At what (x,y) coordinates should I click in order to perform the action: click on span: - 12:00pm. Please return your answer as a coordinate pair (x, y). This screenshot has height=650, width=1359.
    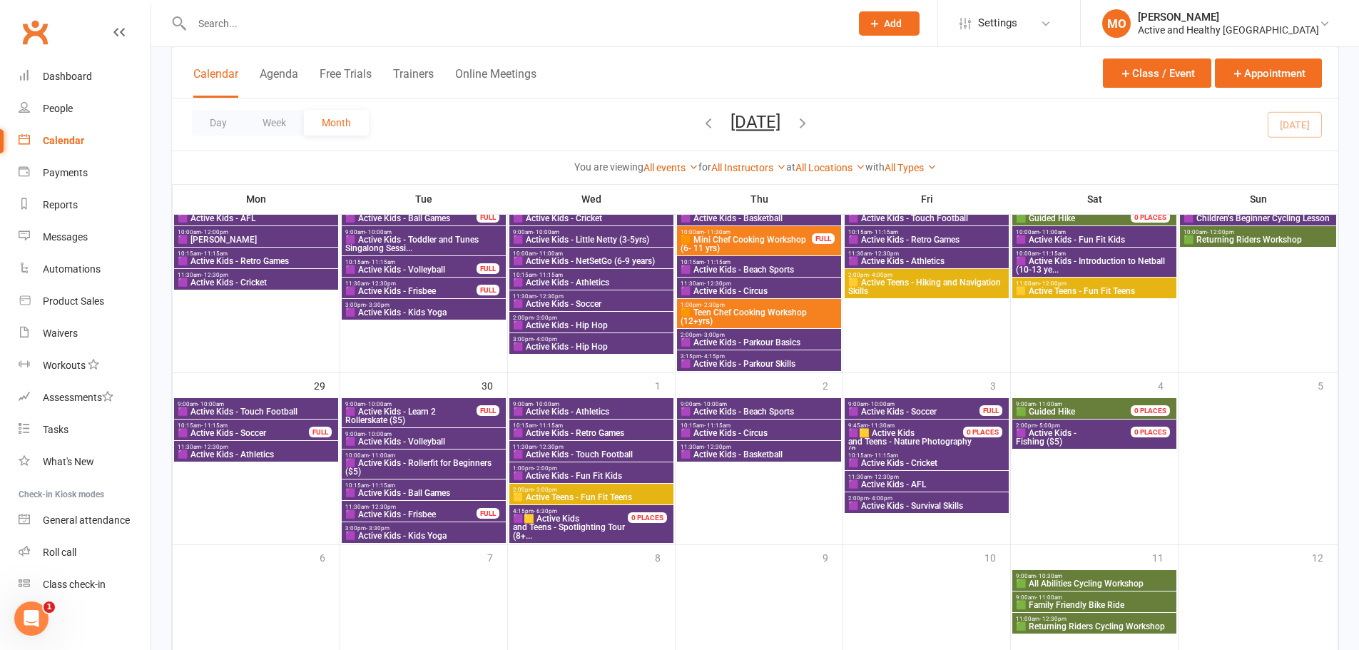
    Looking at the image, I should click on (1221, 232).